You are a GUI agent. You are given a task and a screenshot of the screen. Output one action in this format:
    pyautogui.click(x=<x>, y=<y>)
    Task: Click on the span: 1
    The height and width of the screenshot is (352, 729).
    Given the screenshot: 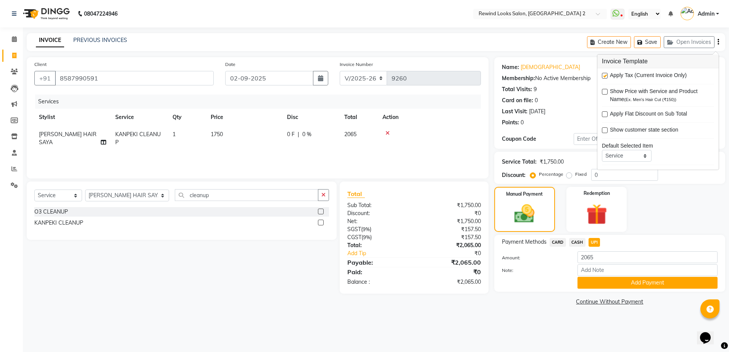 What is the action you would take?
    pyautogui.click(x=174, y=134)
    